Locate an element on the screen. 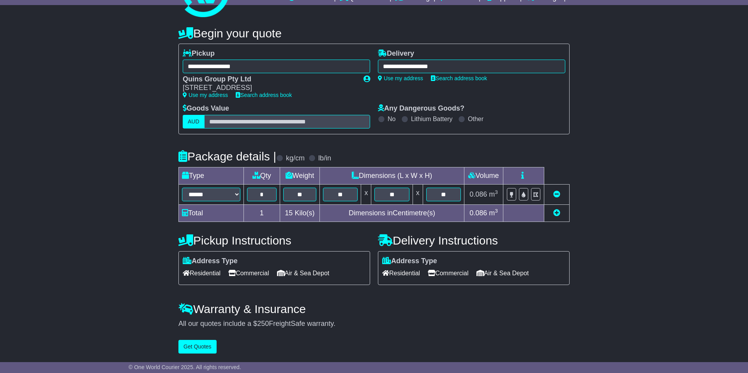  a: Remove this item is located at coordinates (557, 194).